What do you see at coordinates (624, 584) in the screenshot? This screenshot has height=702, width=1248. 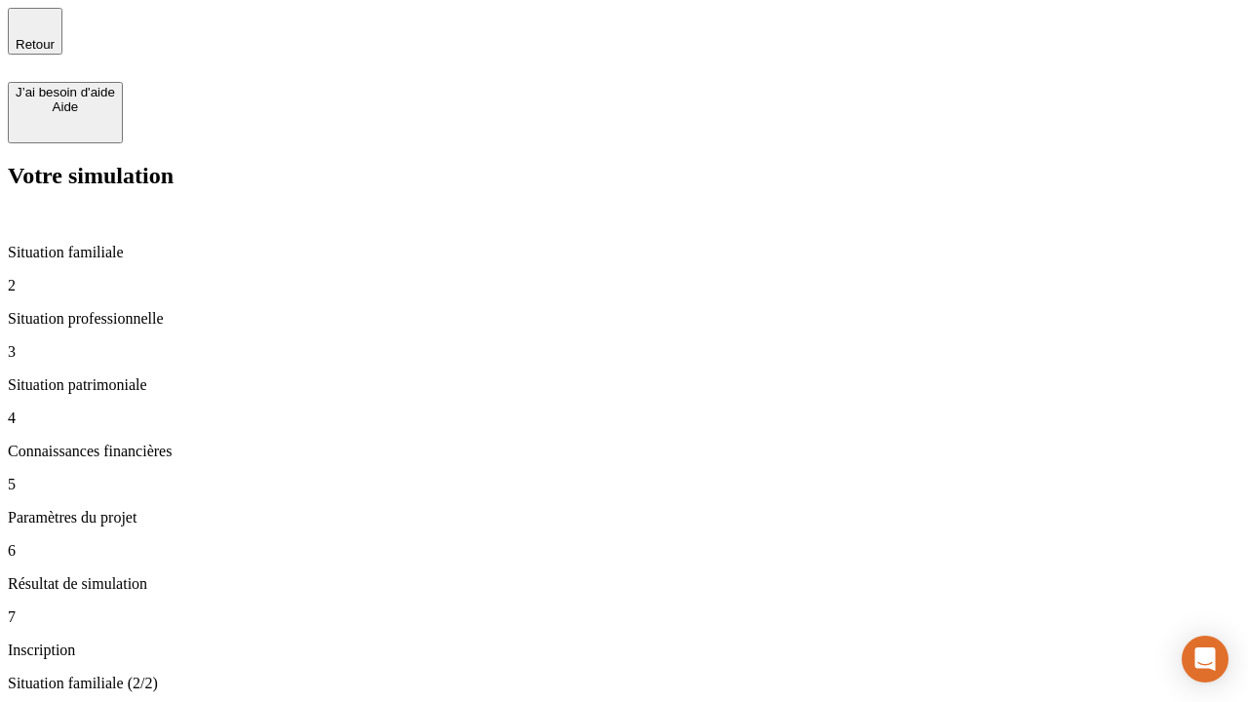 I see `p: Résultat de simulation` at bounding box center [624, 584].